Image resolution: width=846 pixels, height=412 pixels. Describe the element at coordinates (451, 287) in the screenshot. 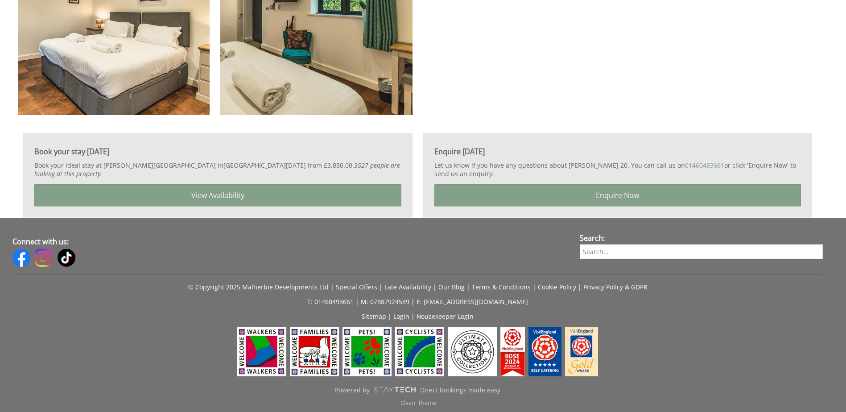

I see `a: Our Blog` at that location.